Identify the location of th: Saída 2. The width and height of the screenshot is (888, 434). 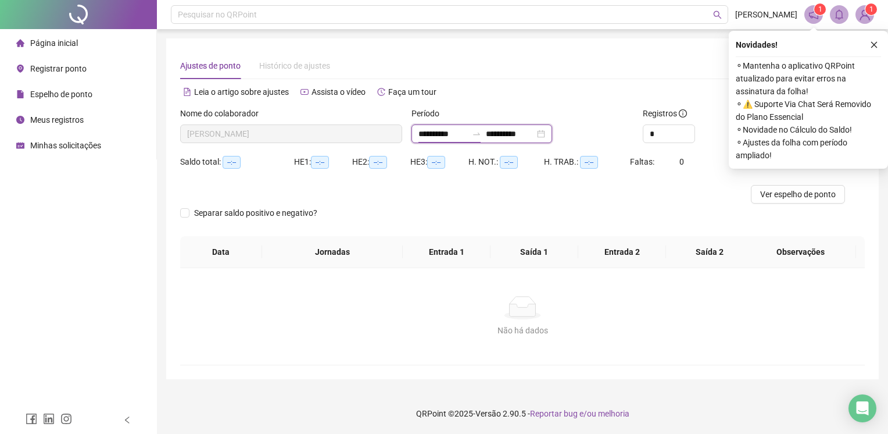
(710, 252).